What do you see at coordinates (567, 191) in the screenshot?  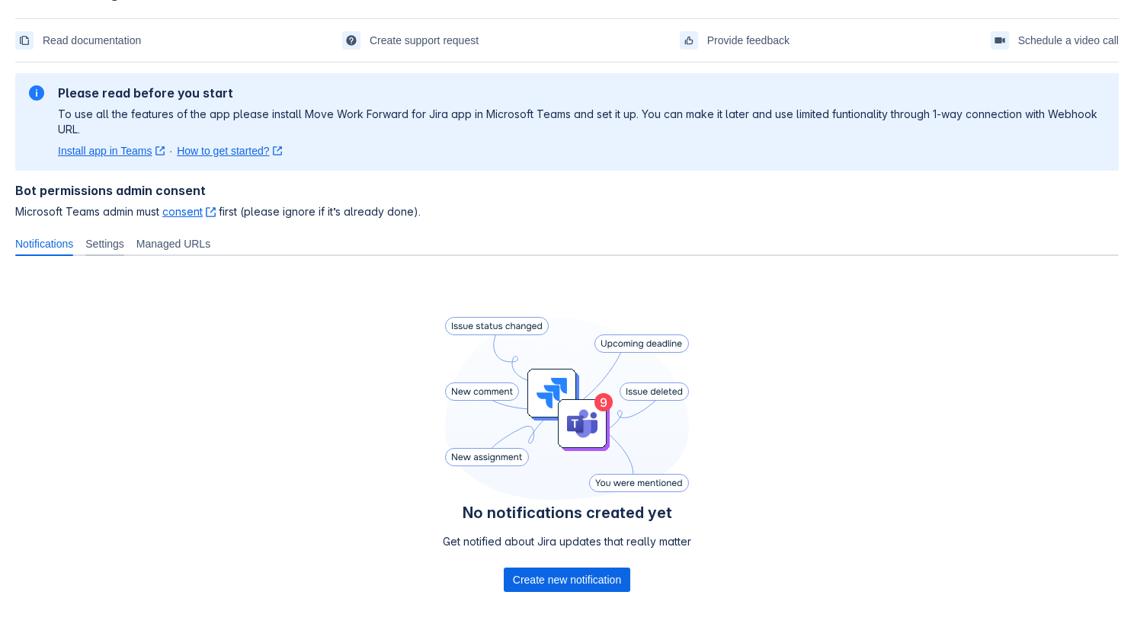 I see `h4: Bot permissions admin consent` at bounding box center [567, 191].